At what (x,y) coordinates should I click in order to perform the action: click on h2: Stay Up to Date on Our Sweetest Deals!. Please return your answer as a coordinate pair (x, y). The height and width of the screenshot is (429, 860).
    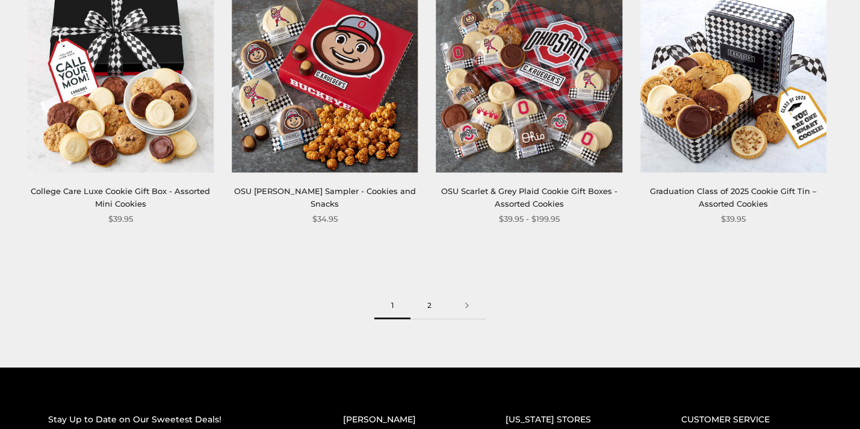
    Looking at the image, I should click on (172, 419).